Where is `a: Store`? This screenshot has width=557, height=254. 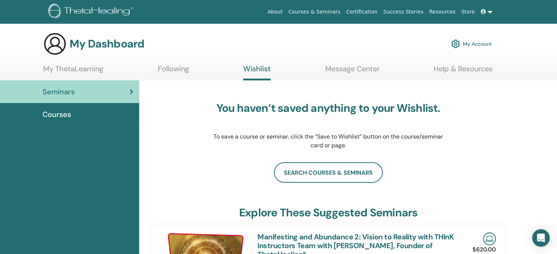 a: Store is located at coordinates (468, 12).